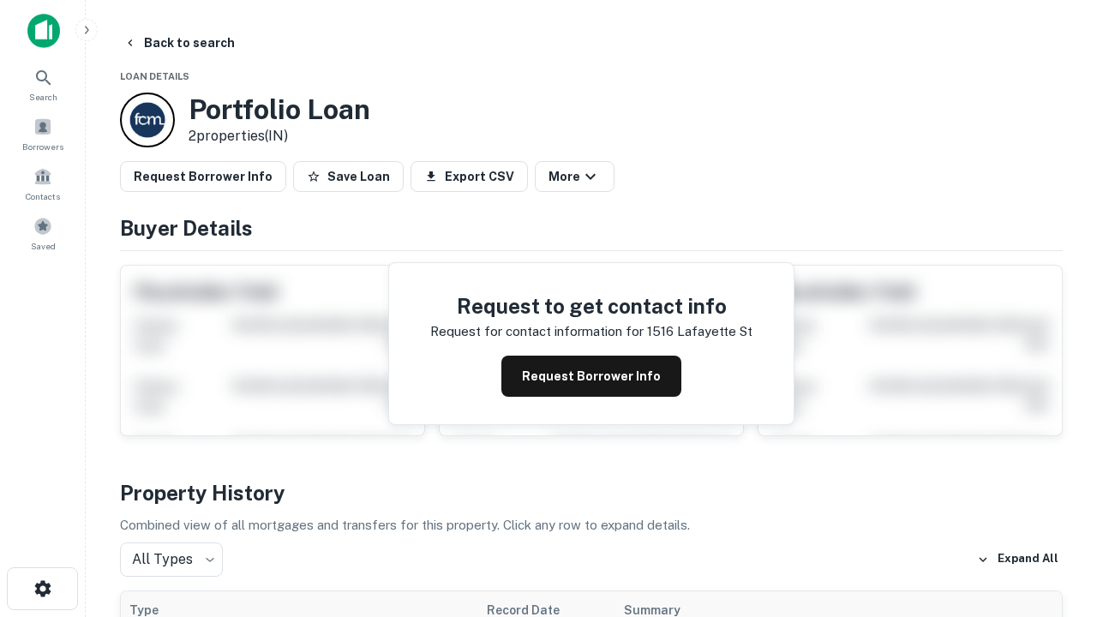 Image resolution: width=1097 pixels, height=617 pixels. I want to click on a: Borrowers, so click(43, 134).